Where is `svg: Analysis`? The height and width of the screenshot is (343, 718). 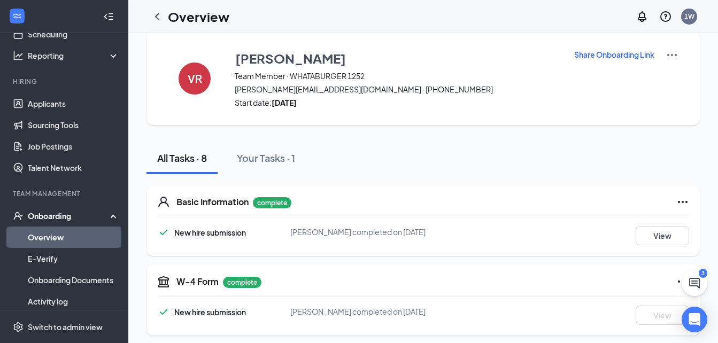 svg: Analysis is located at coordinates (18, 56).